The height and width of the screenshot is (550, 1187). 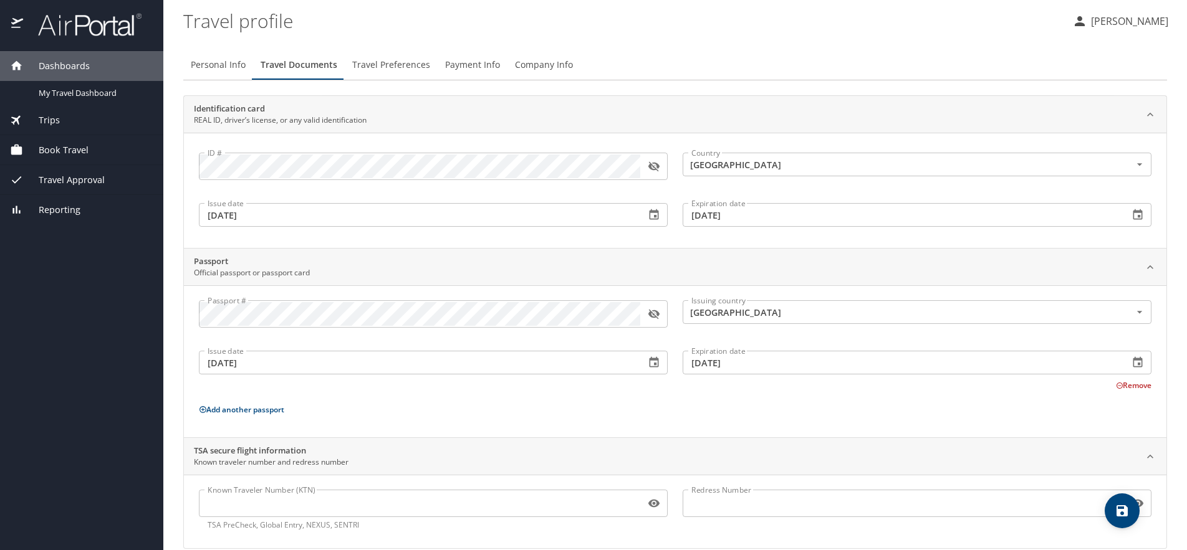 What do you see at coordinates (252, 262) in the screenshot?
I see `h2: Passport` at bounding box center [252, 262].